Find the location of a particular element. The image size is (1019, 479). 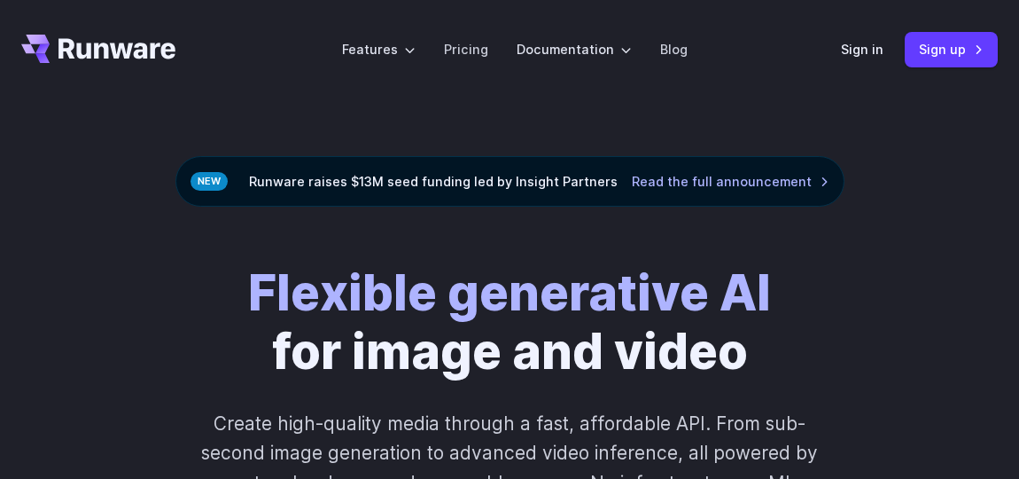

strong: Flexible generative AI is located at coordinates (510, 292).